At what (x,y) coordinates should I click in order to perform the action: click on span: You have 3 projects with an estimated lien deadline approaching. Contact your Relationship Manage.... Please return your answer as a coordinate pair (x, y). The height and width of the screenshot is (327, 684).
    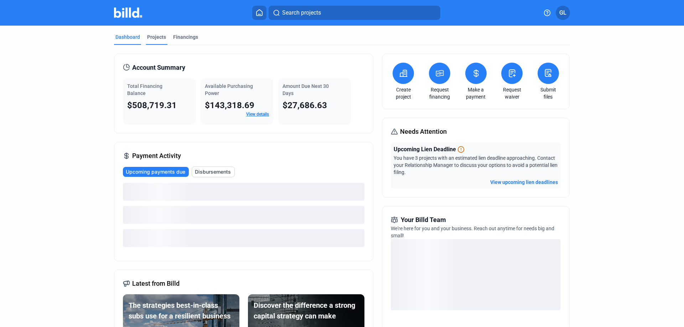
    Looking at the image, I should click on (475, 165).